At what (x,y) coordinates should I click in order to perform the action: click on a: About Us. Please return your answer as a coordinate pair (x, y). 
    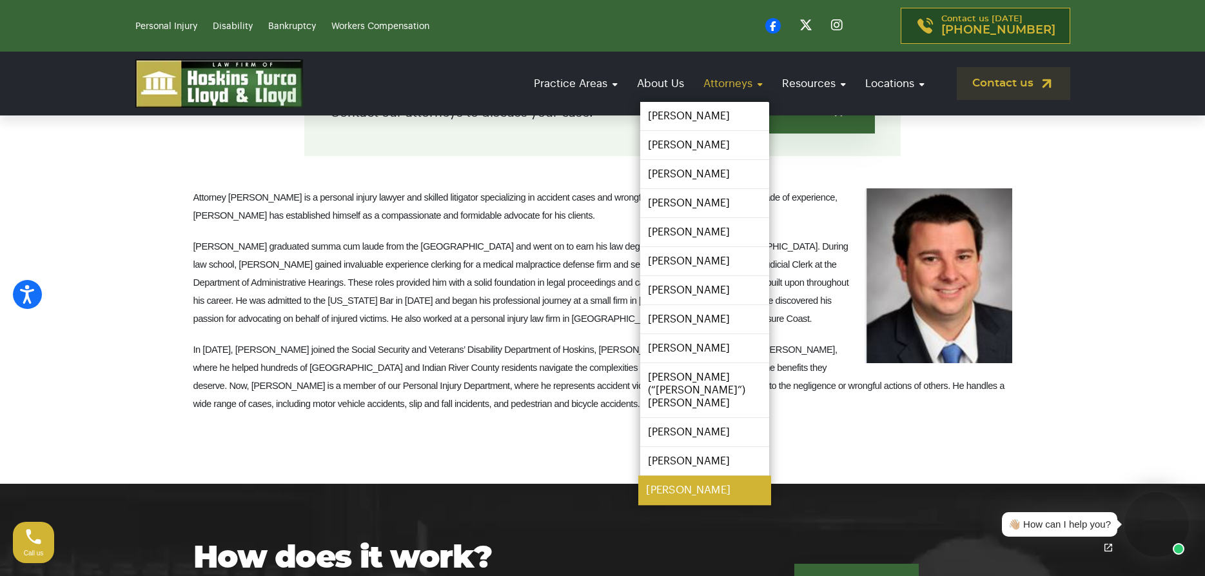
    Looking at the image, I should click on (660, 83).